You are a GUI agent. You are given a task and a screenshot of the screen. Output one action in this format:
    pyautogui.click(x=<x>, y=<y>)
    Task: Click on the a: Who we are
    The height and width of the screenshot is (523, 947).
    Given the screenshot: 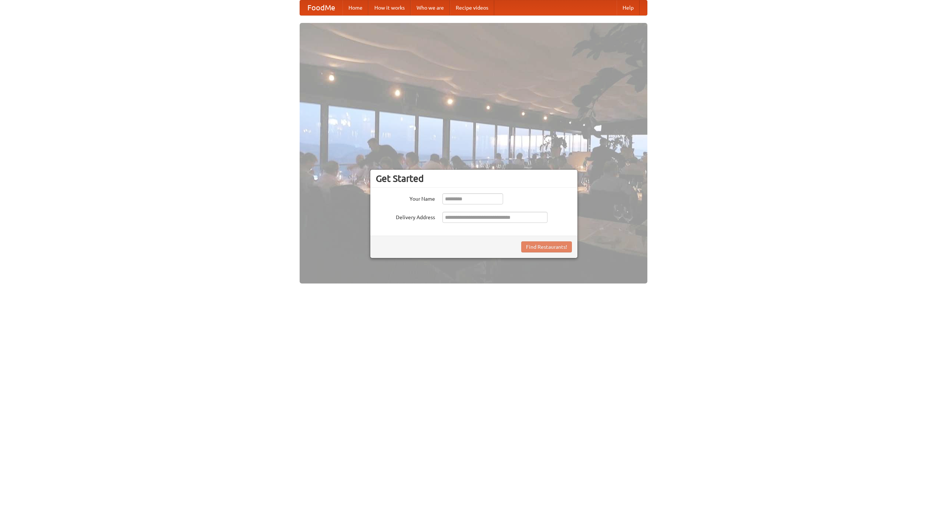 What is the action you would take?
    pyautogui.click(x=430, y=8)
    